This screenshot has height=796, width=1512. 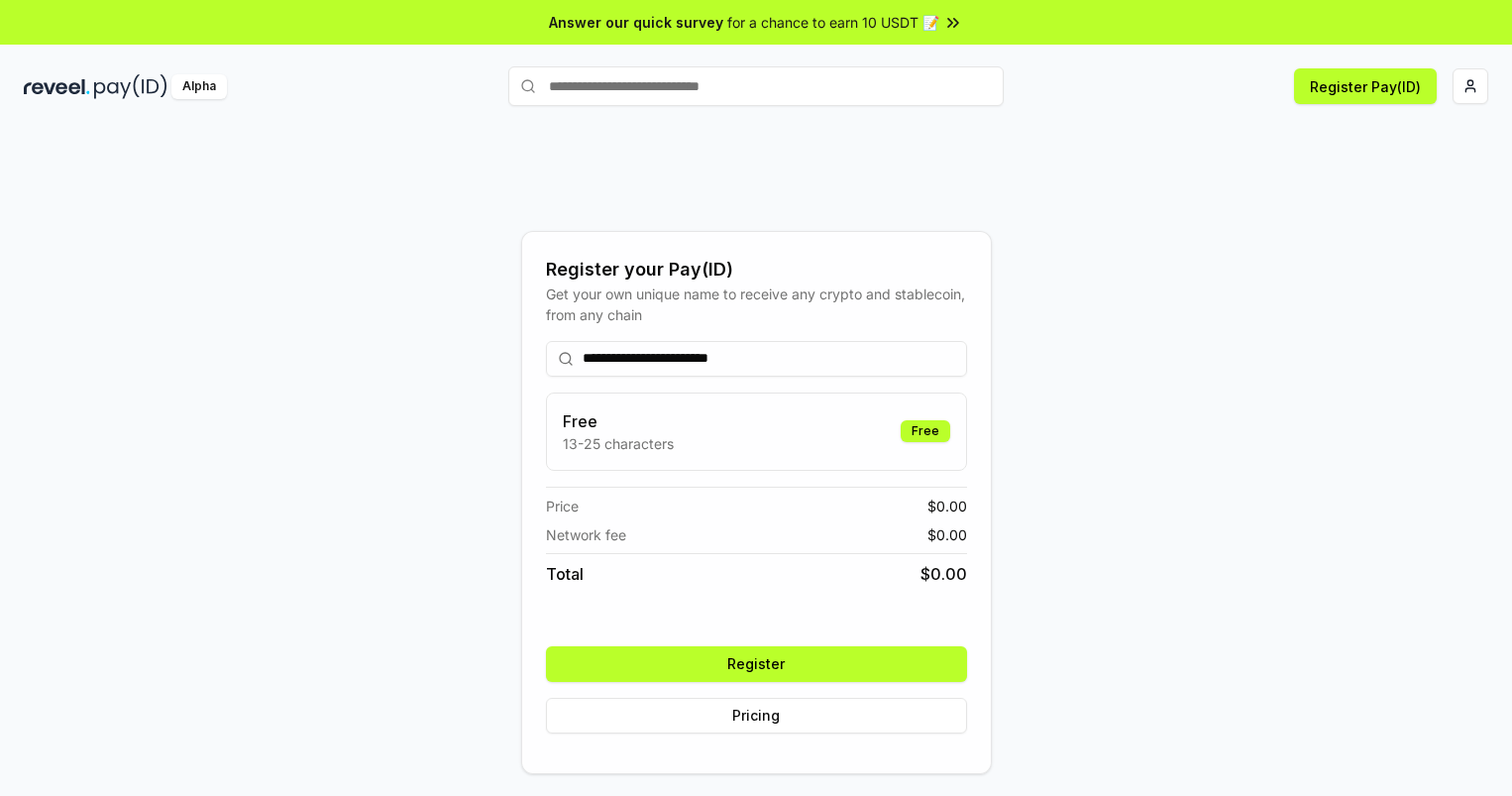 What do you see at coordinates (756, 269) in the screenshot?
I see `div: Register your Pay(ID)` at bounding box center [756, 269].